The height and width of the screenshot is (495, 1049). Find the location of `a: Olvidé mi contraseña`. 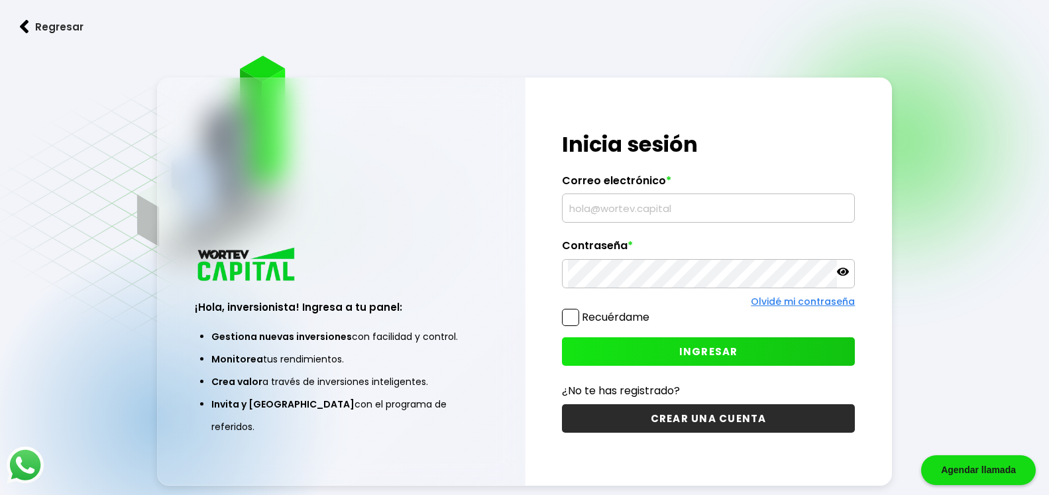

a: Olvidé mi contraseña is located at coordinates (802, 301).